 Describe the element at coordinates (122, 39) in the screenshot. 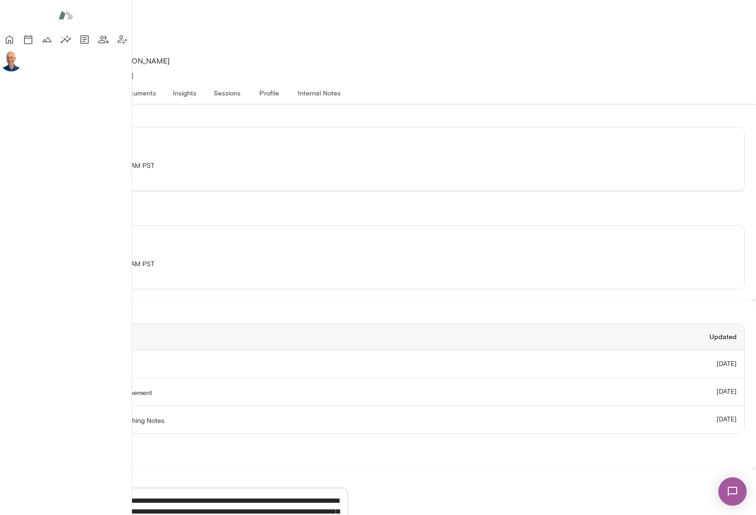

I see `button: Client app` at that location.